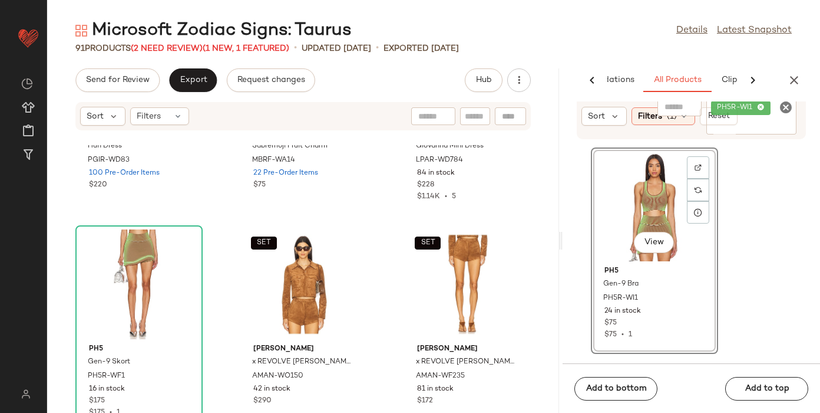  What do you see at coordinates (182, 48) in the screenshot?
I see `div: Products` at bounding box center [182, 48].